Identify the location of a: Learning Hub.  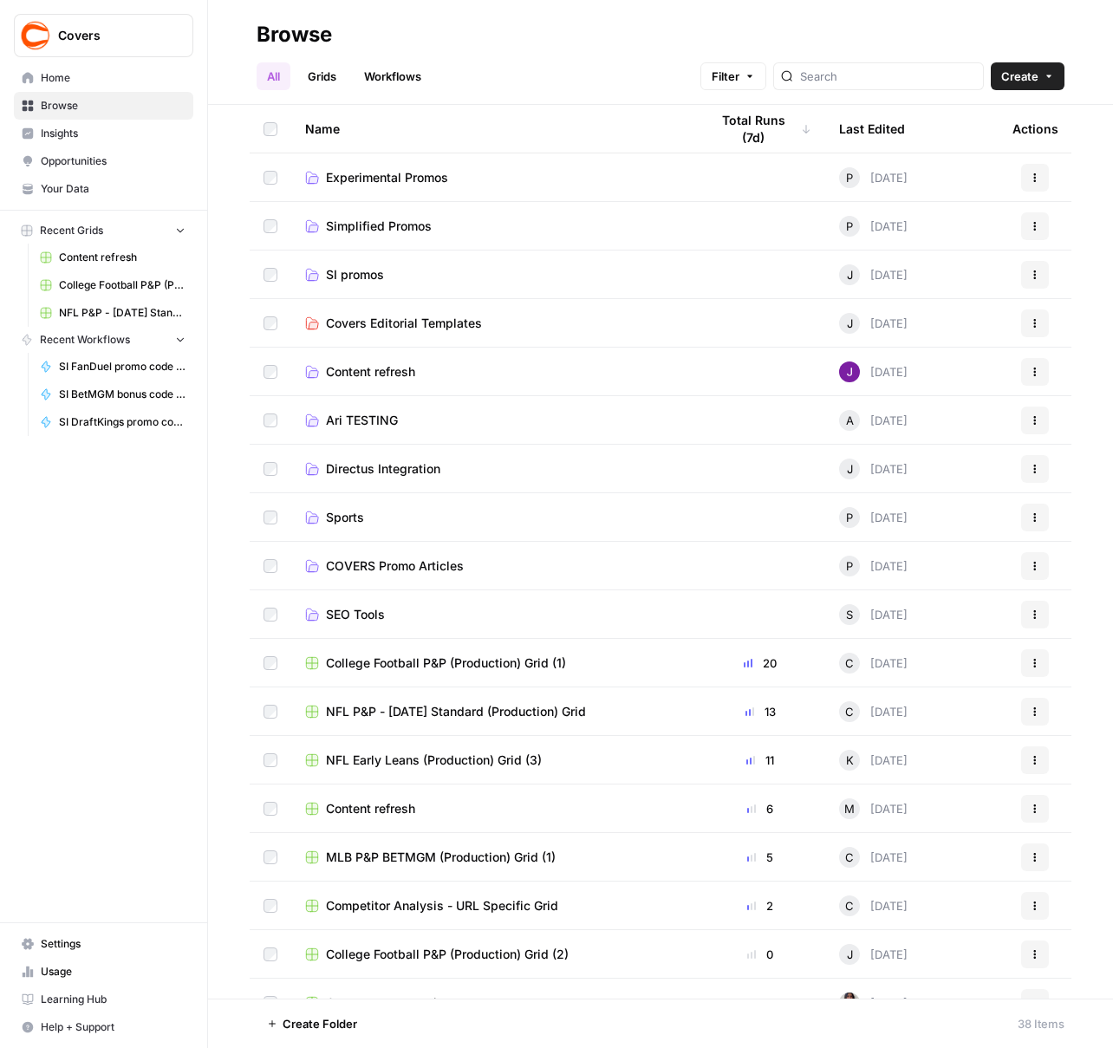
(103, 1000).